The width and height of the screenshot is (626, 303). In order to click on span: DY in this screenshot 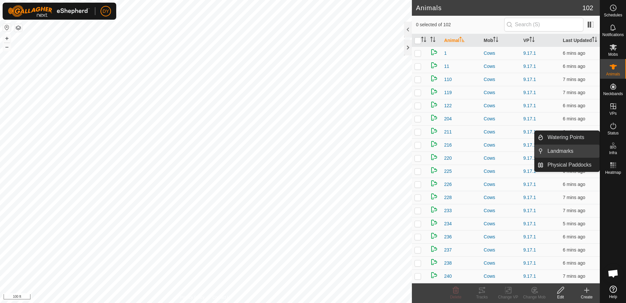, I will do `click(105, 11)`.